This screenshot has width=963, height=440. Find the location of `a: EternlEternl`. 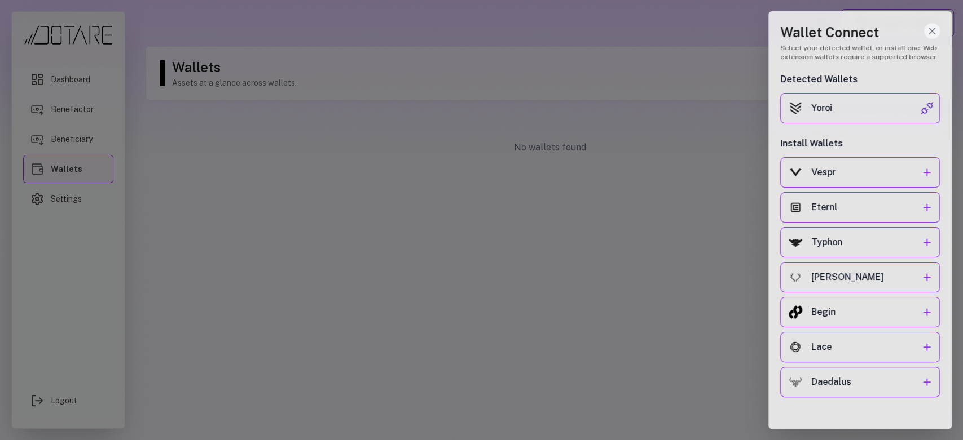

a: EternlEternl is located at coordinates (860, 208).